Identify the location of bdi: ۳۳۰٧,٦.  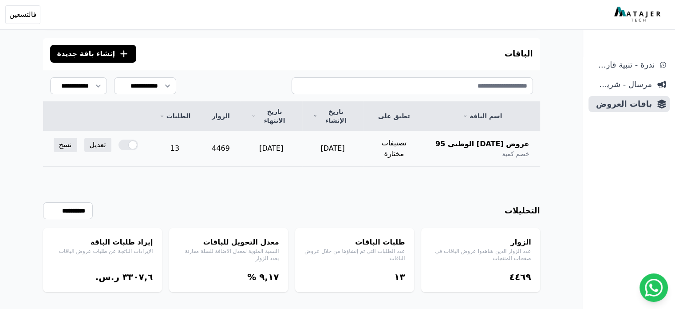
(138, 277).